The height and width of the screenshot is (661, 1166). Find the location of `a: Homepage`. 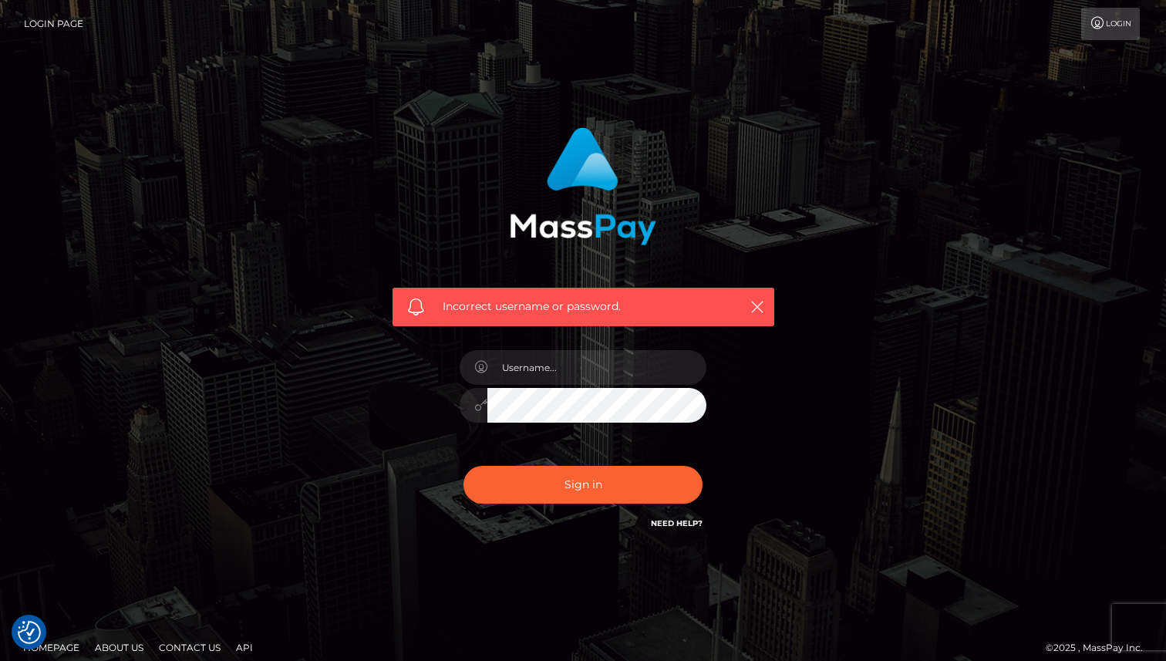

a: Homepage is located at coordinates (51, 647).